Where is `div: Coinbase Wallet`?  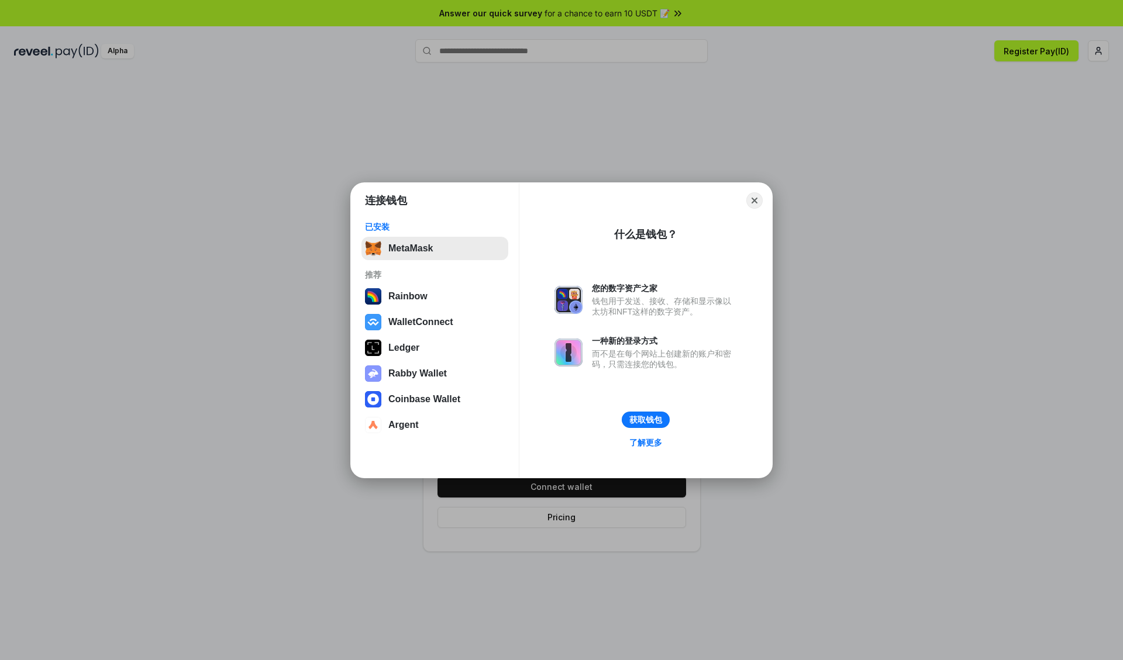
div: Coinbase Wallet is located at coordinates (424, 399).